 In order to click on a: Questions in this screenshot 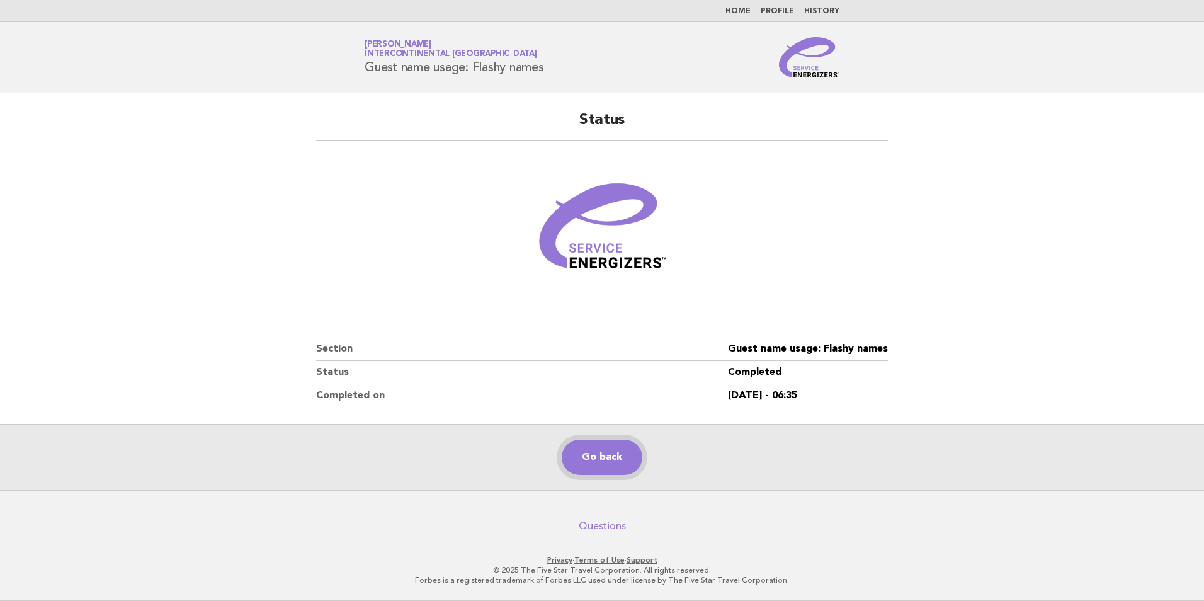, I will do `click(602, 526)`.